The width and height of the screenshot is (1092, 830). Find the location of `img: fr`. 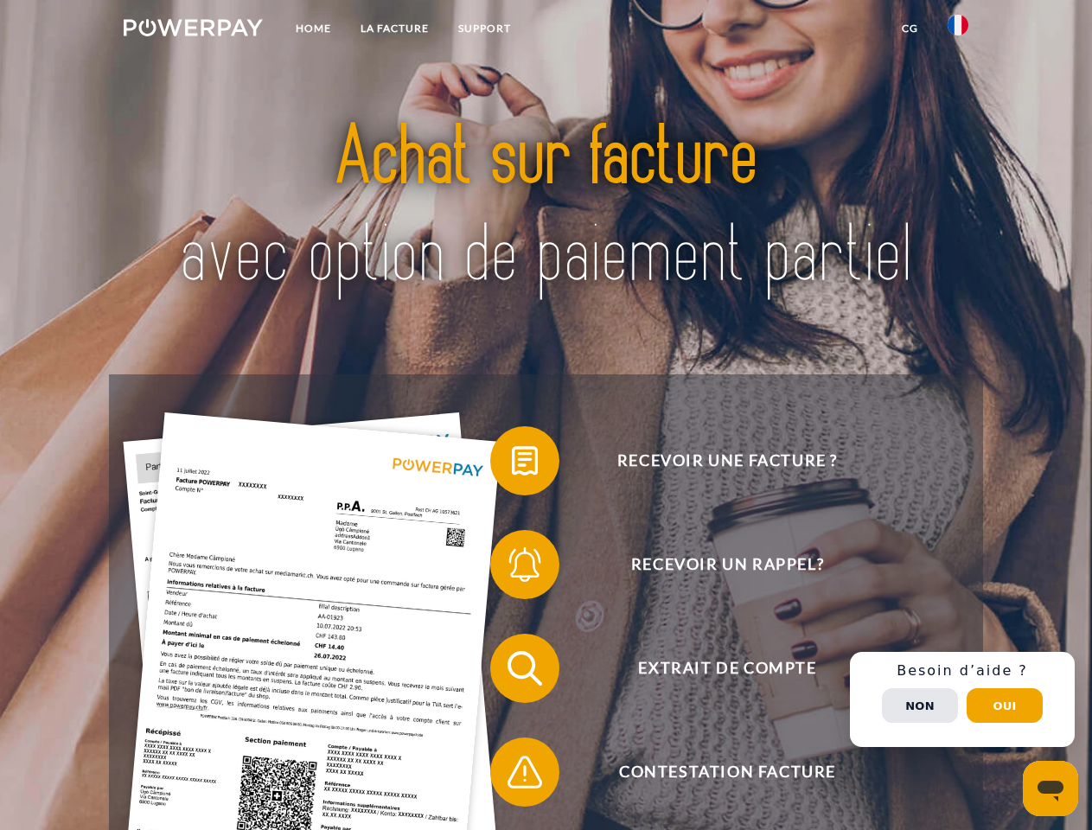

img: fr is located at coordinates (958, 25).